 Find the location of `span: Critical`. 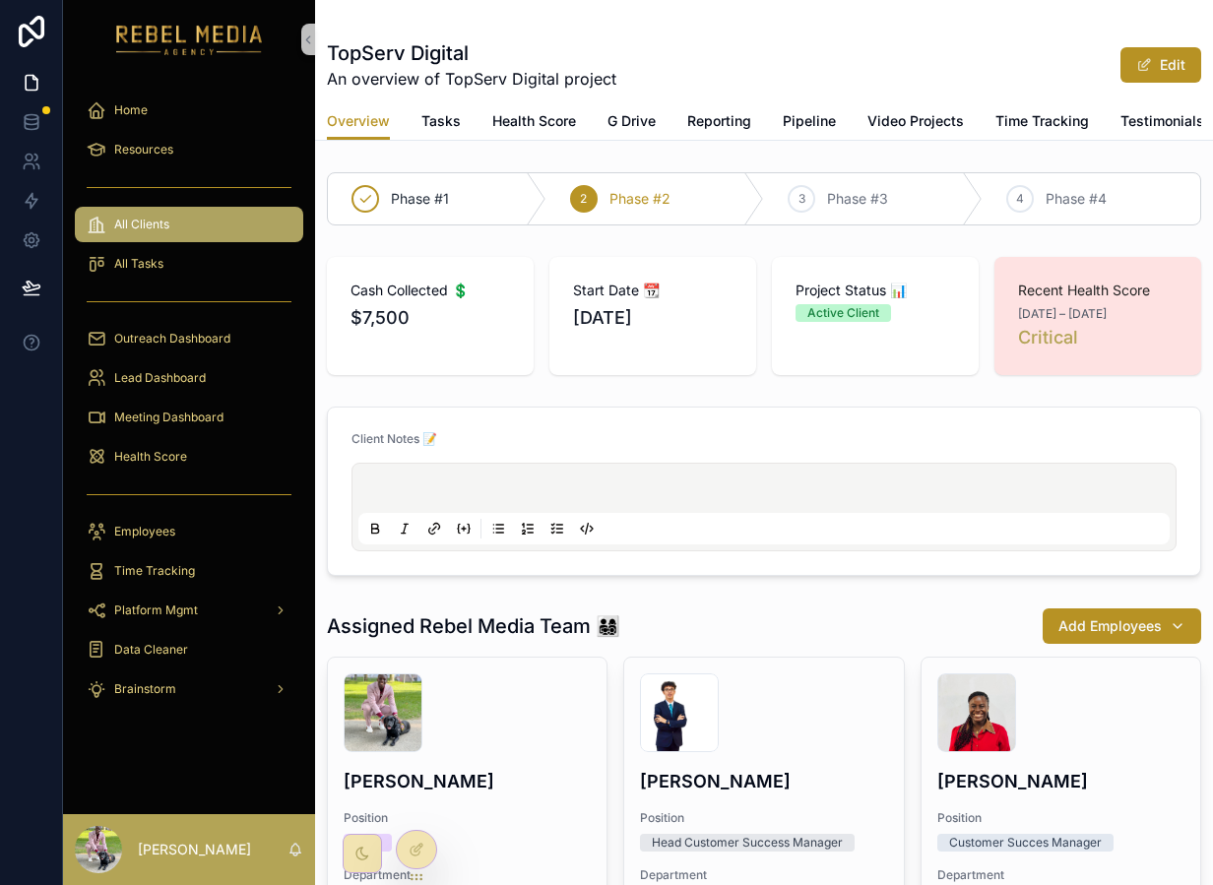

span: Critical is located at coordinates (1047, 338).